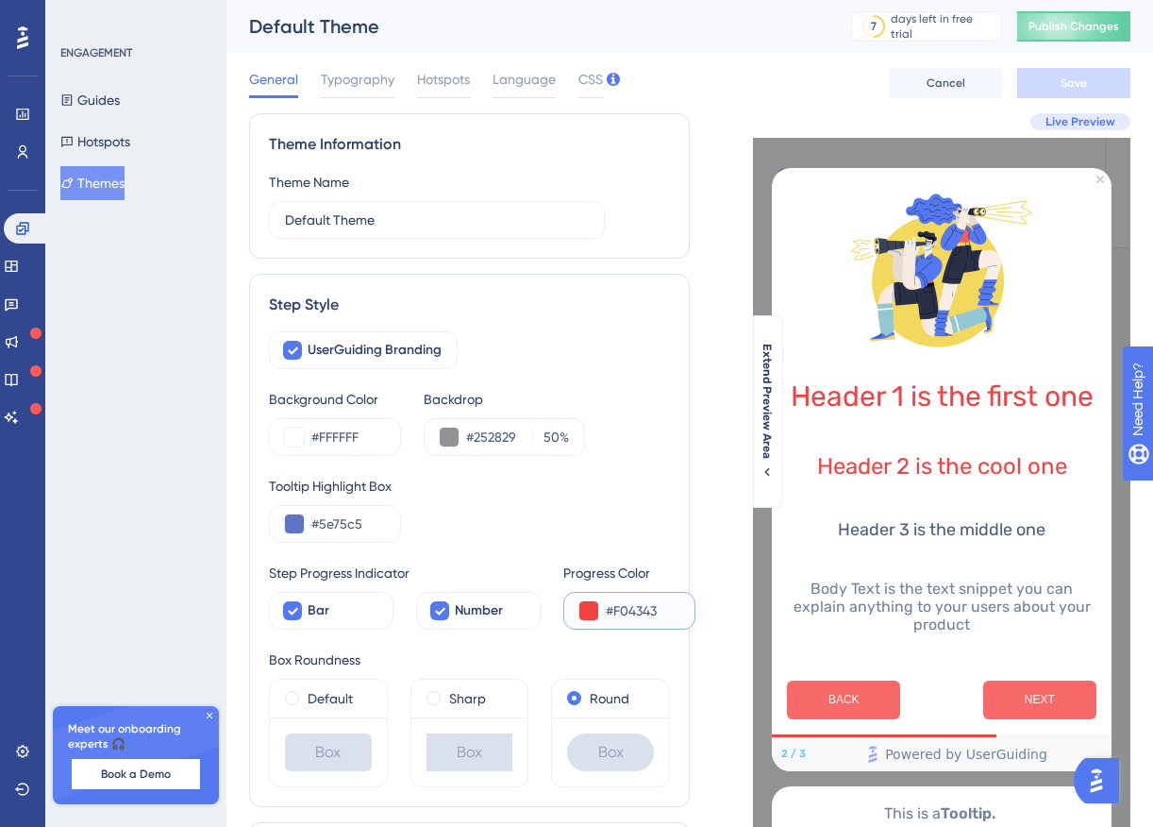 Image resolution: width=1153 pixels, height=827 pixels. I want to click on button: Hotspots, so click(95, 142).